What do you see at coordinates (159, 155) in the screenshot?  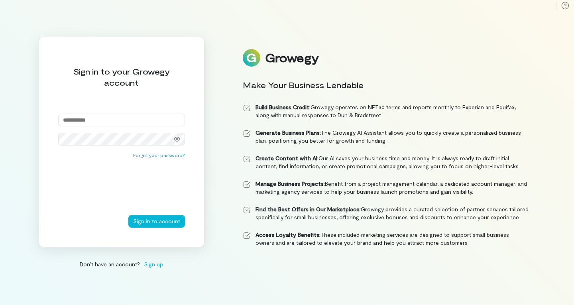 I see `button: Forgot your password?` at bounding box center [159, 155].